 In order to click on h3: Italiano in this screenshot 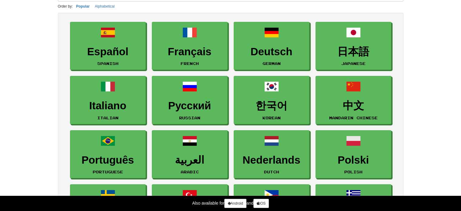, I will do `click(108, 106)`.